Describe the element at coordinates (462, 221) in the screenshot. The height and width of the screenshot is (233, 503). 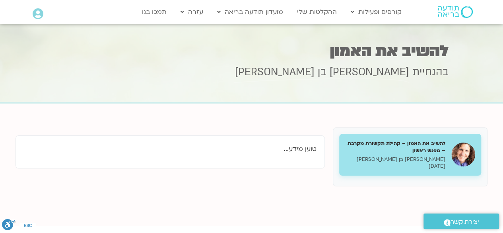
I see `a: יצירת קשר` at that location.